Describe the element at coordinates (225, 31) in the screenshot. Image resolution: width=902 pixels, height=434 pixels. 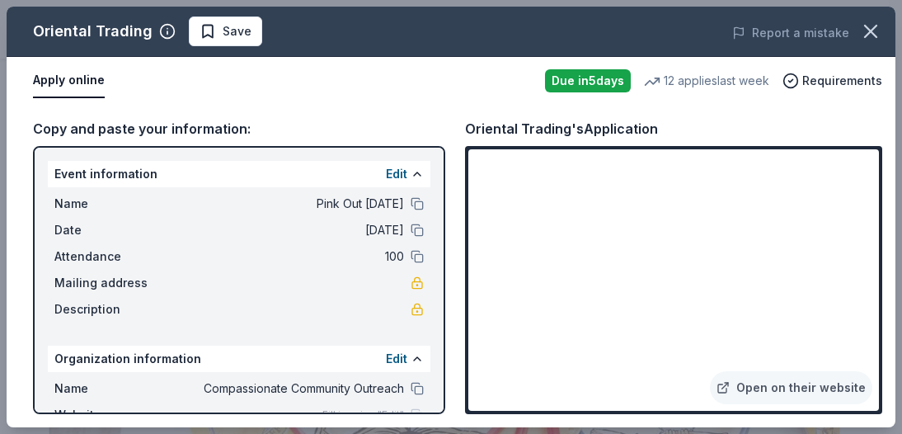
I see `button: Save` at that location.